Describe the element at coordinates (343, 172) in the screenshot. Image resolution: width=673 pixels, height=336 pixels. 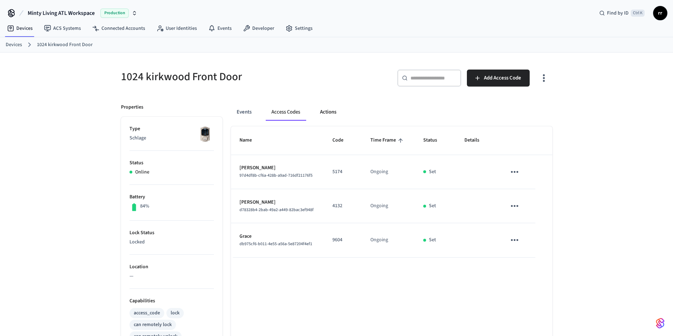
I see `p: 5174` at that location.